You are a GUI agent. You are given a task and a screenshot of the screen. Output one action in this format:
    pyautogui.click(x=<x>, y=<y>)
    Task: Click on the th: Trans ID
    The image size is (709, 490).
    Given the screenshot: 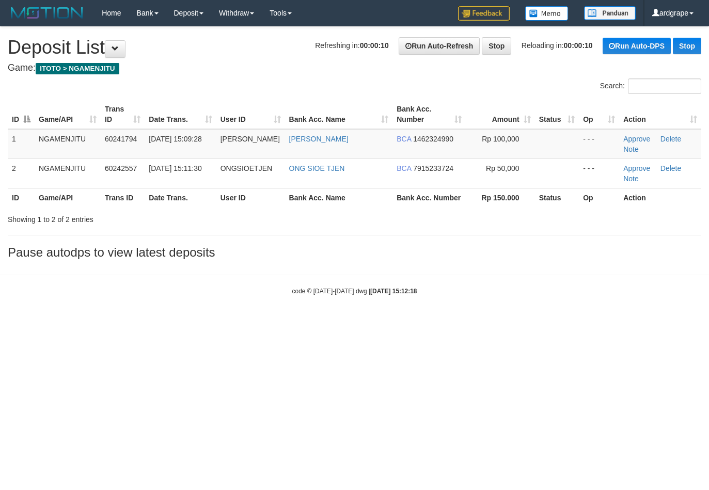 What is the action you would take?
    pyautogui.click(x=122, y=197)
    